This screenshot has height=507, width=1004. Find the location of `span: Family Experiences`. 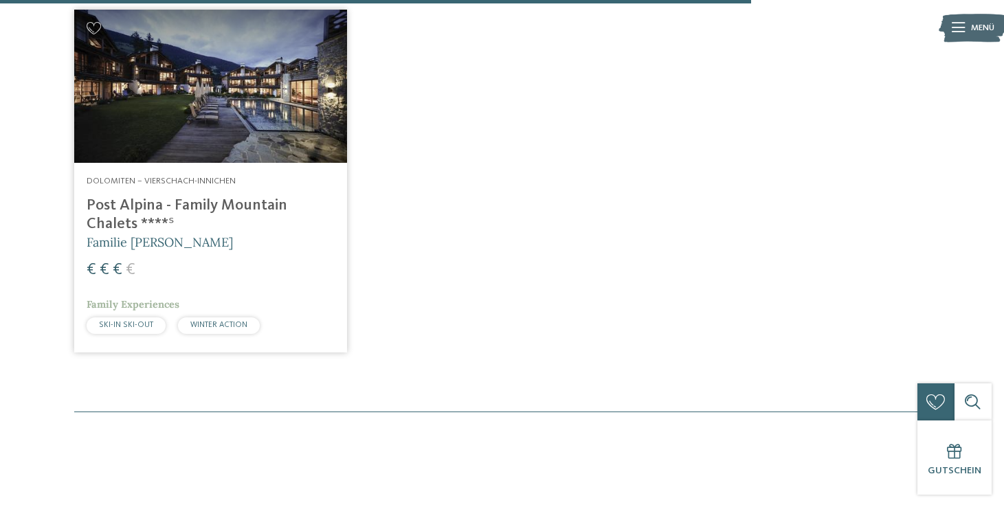

span: Family Experiences is located at coordinates (133, 304).